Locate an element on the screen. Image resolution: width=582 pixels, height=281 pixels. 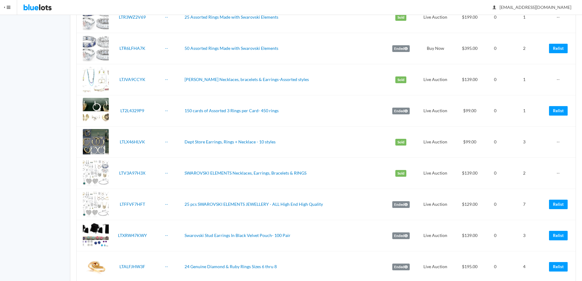
a: LTXRW47KWY is located at coordinates (132, 235).